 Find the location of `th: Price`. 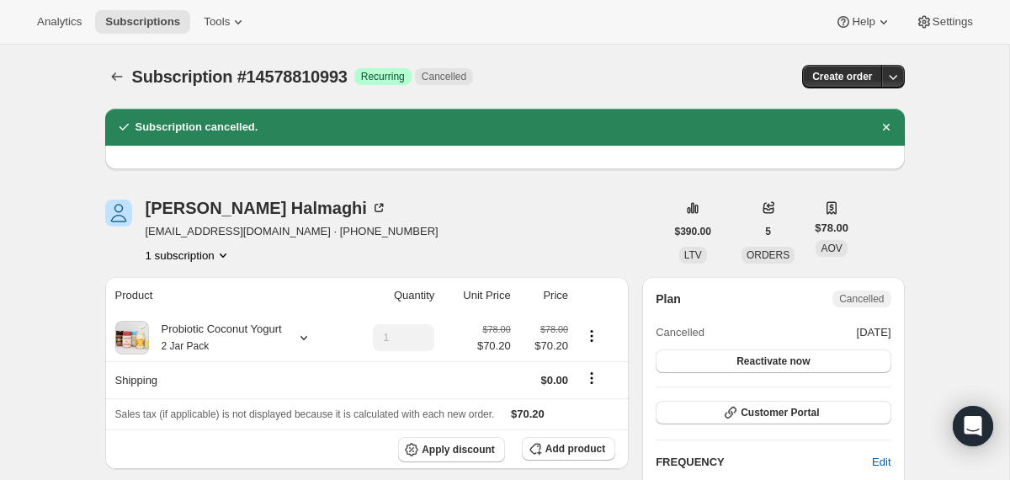

th: Price is located at coordinates (544, 295).